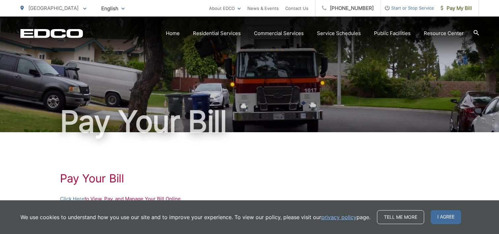 The width and height of the screenshot is (499, 234). Describe the element at coordinates (339, 217) in the screenshot. I see `a: privacy policy` at that location.